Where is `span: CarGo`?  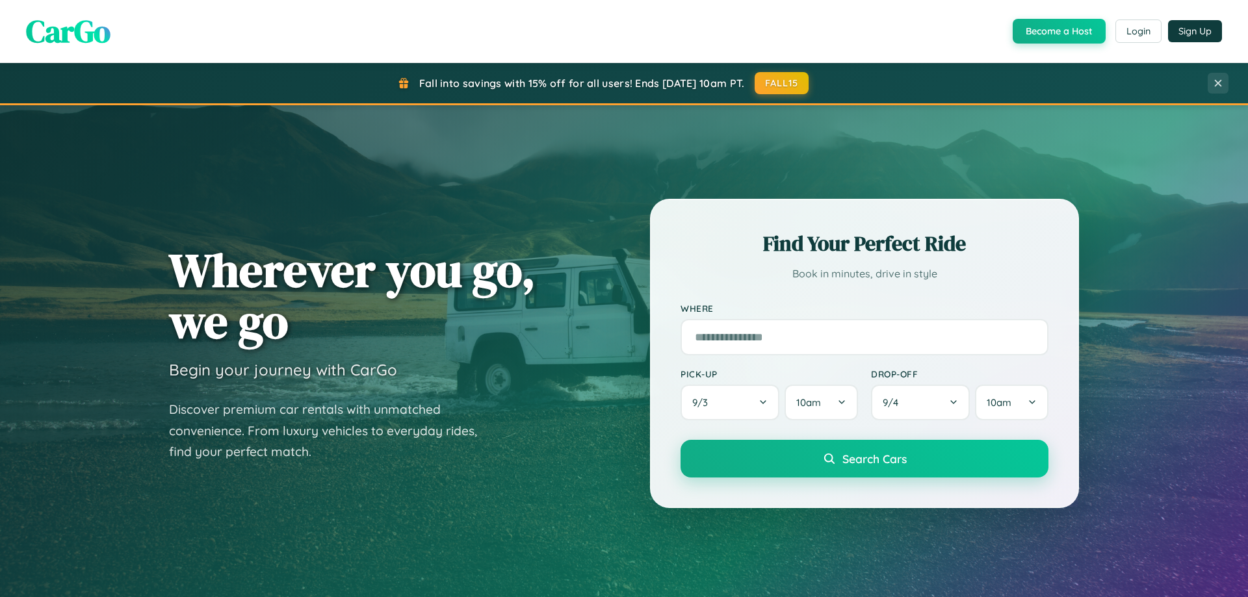
span: CarGo is located at coordinates (68, 31).